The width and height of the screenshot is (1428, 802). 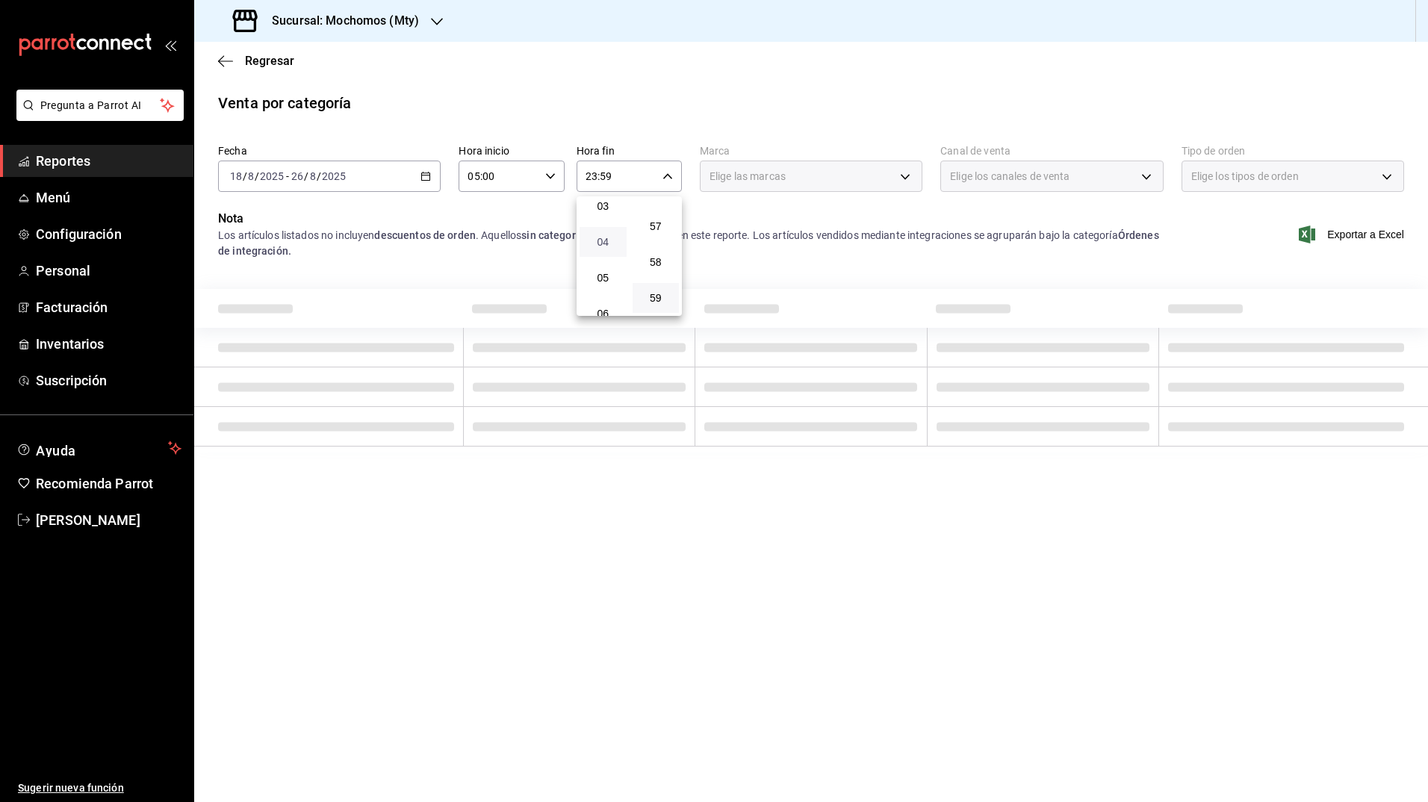 I want to click on button: 04, so click(x=603, y=242).